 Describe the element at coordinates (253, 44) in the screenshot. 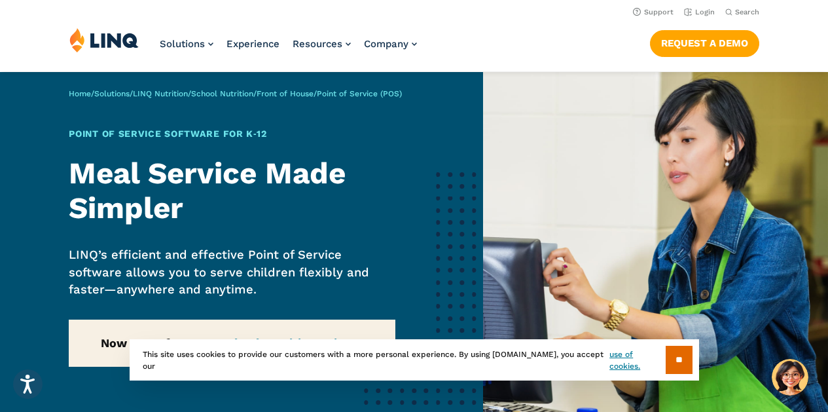

I see `a: Experience` at that location.